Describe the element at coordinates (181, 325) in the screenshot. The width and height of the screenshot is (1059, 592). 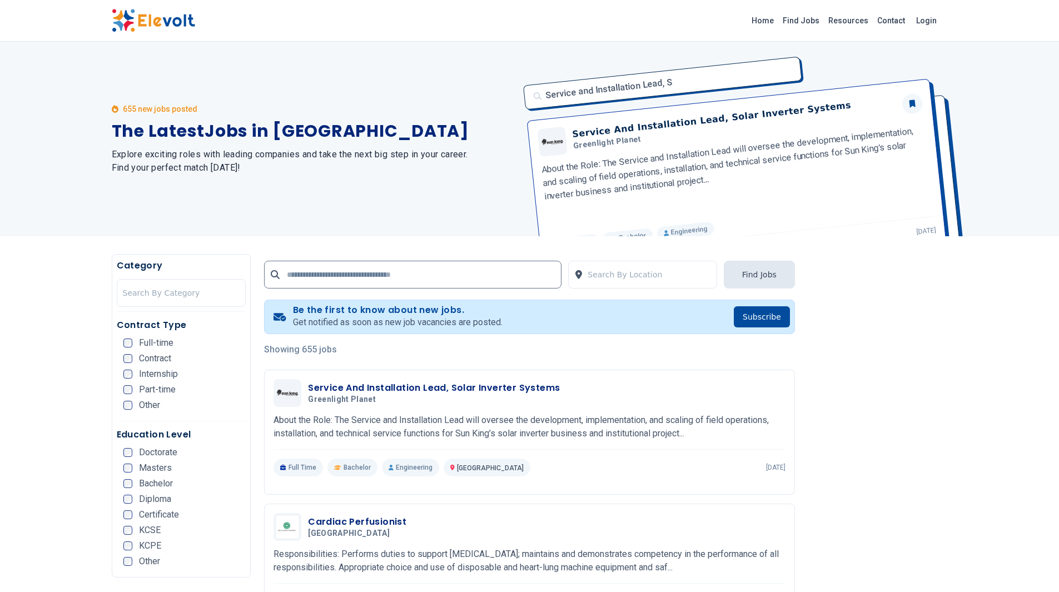
I see `h5: Contract Type` at that location.